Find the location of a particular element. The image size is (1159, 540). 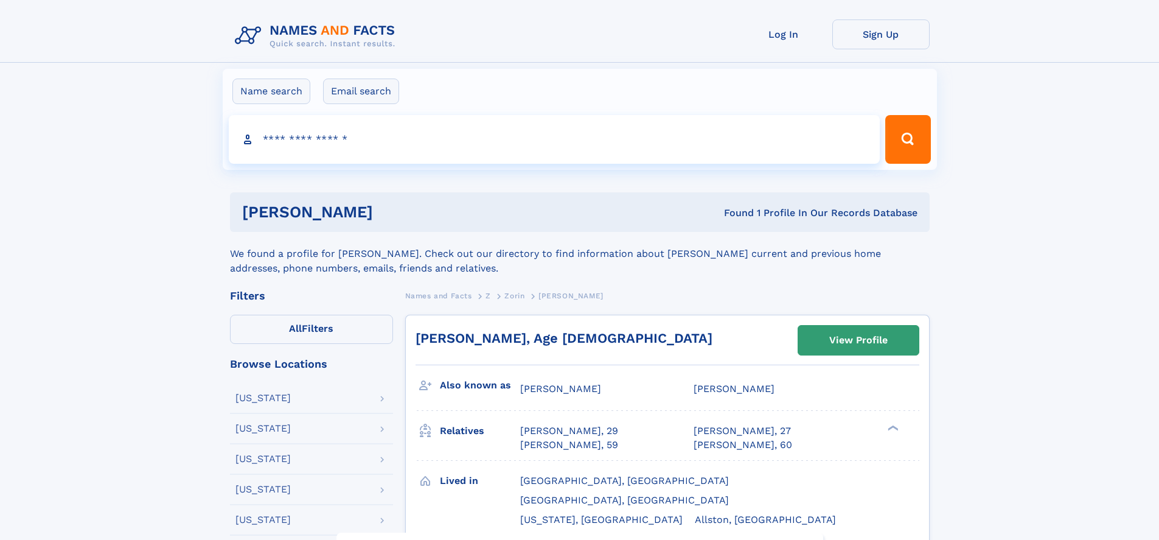

label: Filters is located at coordinates (311, 329).